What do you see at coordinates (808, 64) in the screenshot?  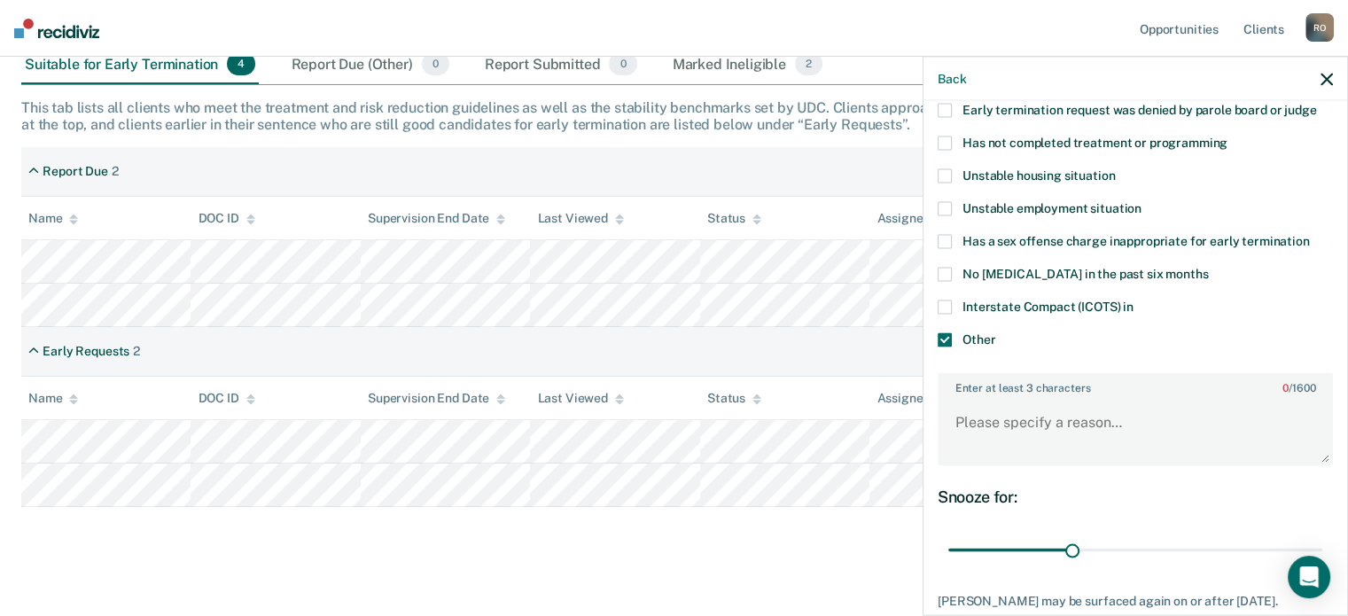 I see `span: 2` at bounding box center [808, 64].